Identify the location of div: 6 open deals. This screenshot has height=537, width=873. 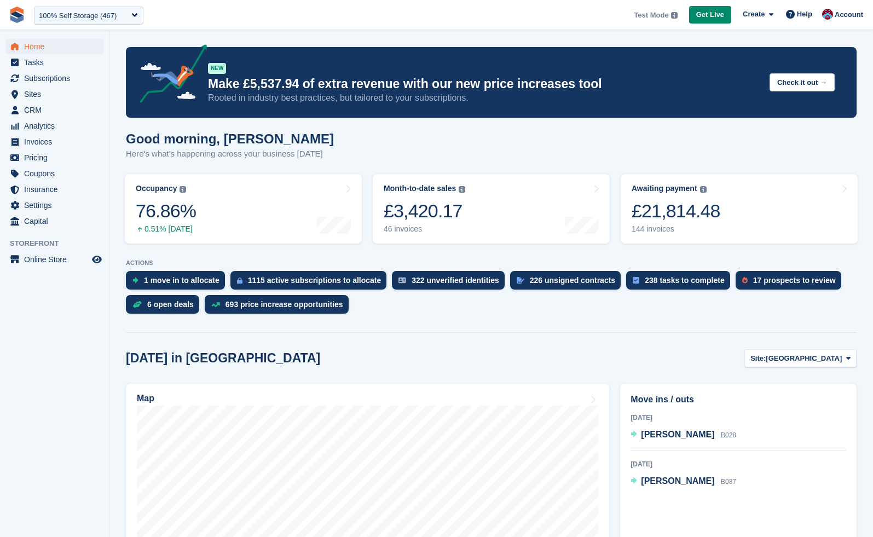
(170, 304).